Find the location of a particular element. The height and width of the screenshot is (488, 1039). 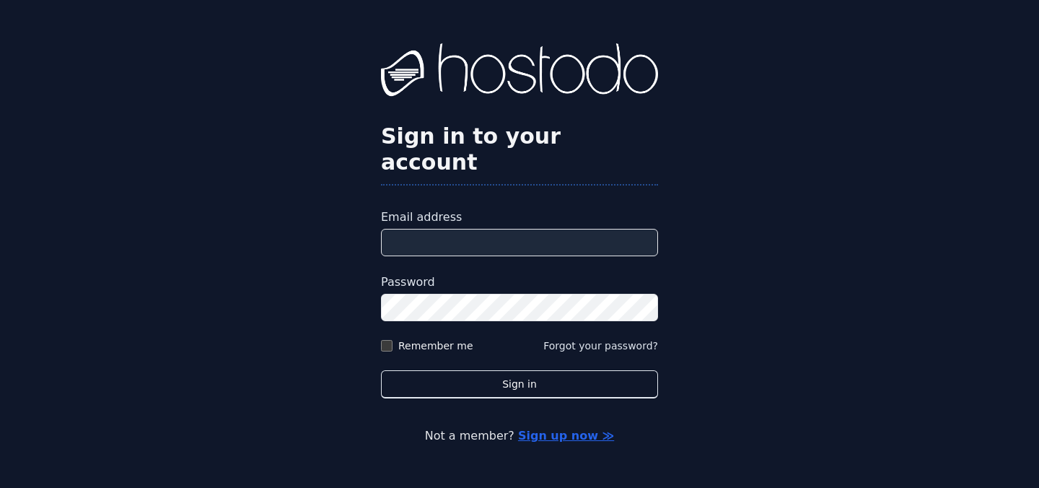

button: Sign in is located at coordinates (519, 384).